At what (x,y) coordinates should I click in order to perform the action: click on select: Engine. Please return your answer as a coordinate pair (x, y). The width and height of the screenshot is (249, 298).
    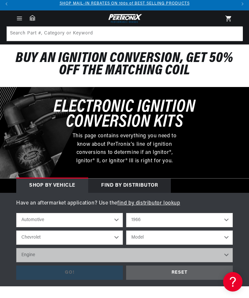
    Looking at the image, I should click on (125, 255).